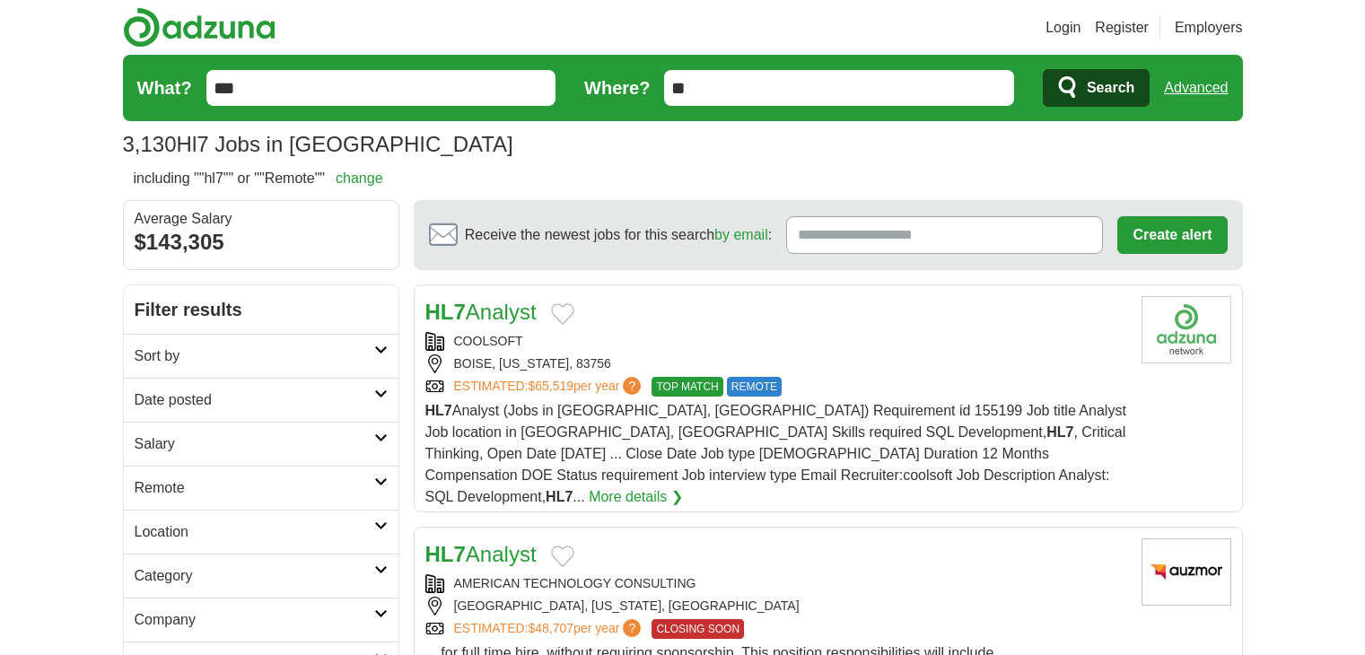 This screenshot has height=655, width=1365. Describe the element at coordinates (254, 576) in the screenshot. I see `h2: Category` at that location.